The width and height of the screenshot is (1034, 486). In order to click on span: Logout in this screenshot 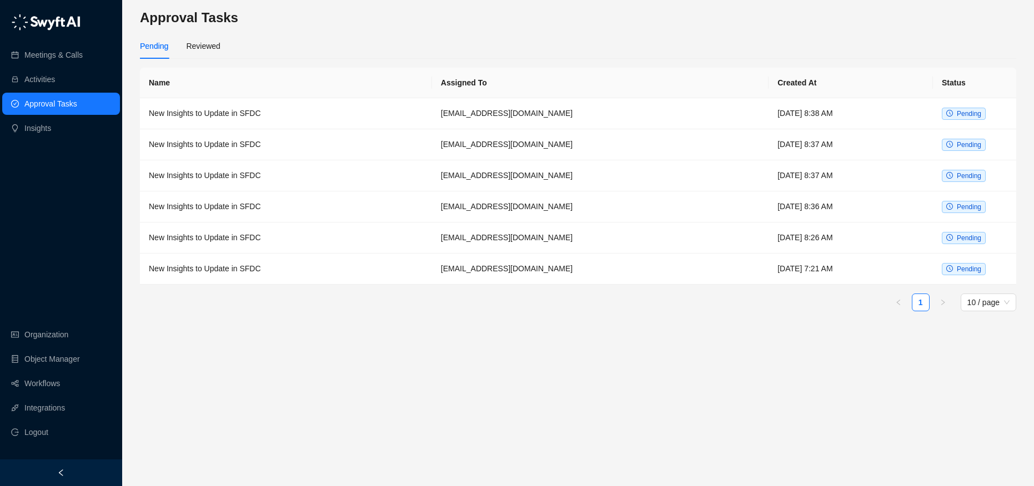, I will do `click(36, 433)`.